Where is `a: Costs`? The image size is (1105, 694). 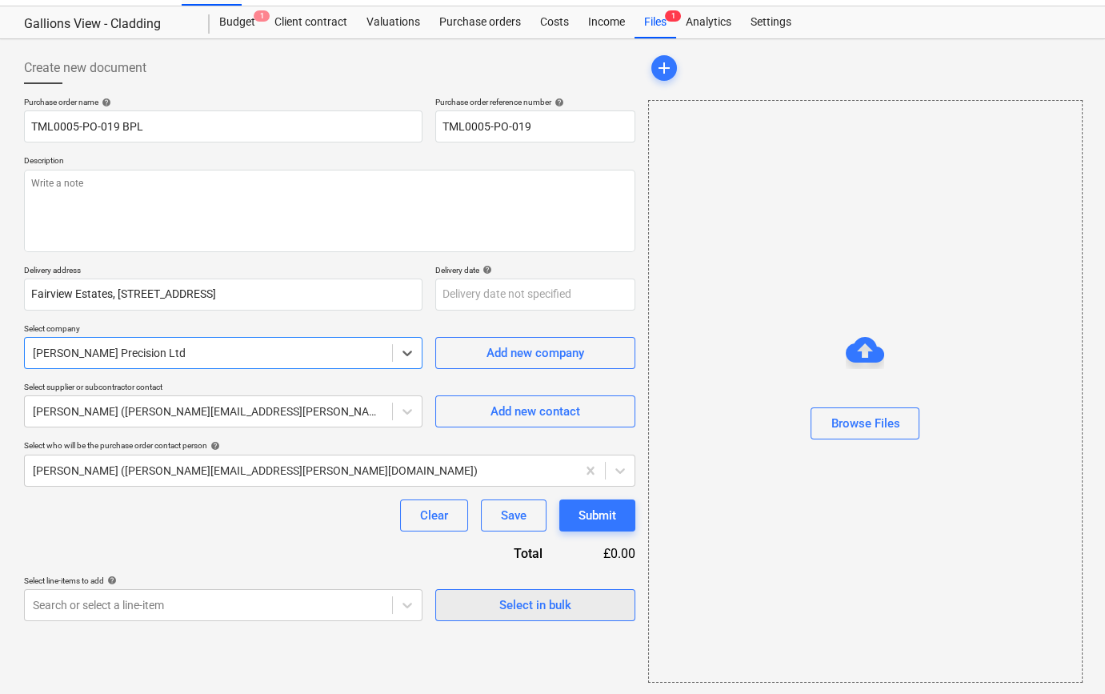 a: Costs is located at coordinates (555, 22).